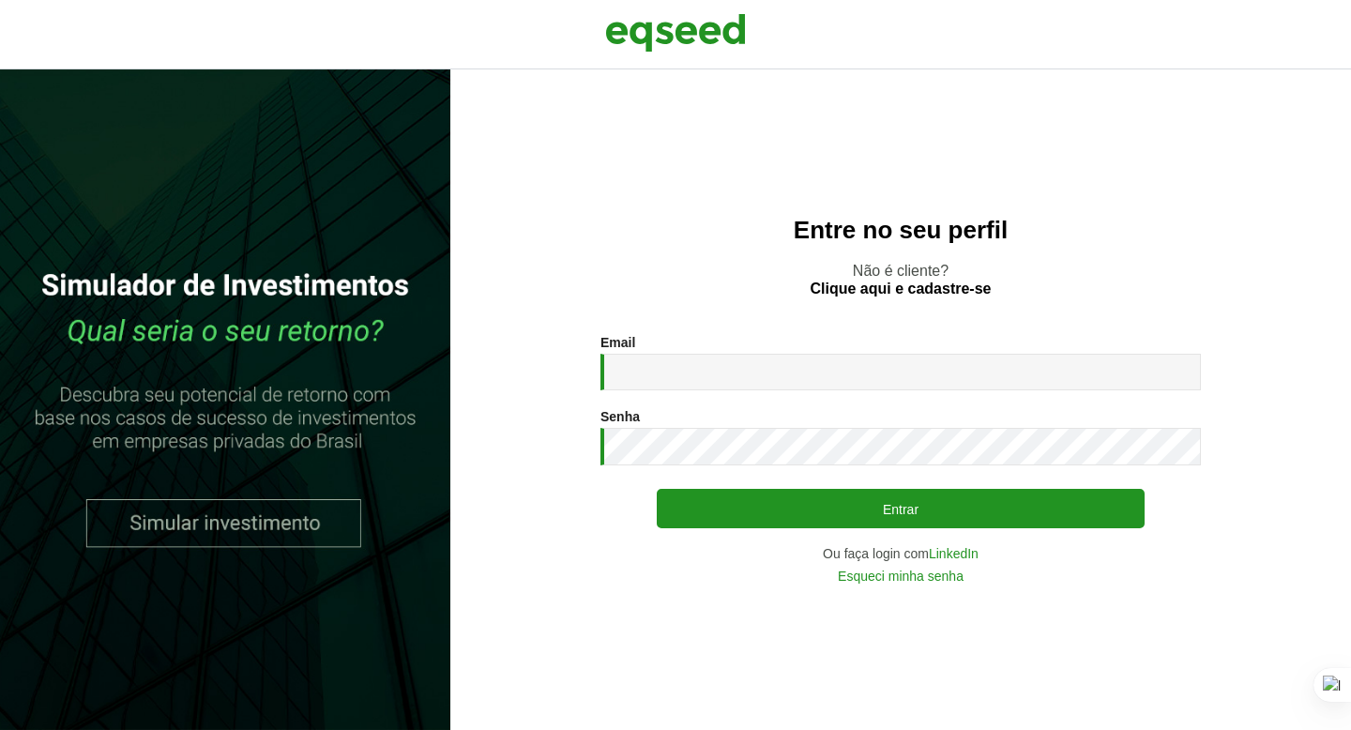  What do you see at coordinates (617, 342) in the screenshot?
I see `label: Email` at bounding box center [617, 342].